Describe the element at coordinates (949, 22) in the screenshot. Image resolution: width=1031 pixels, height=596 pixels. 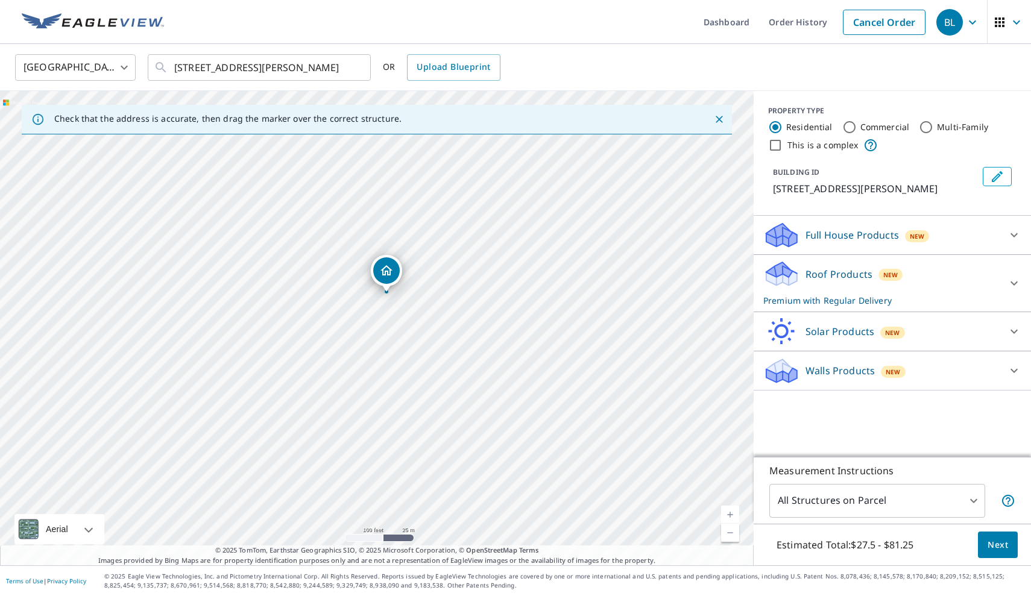
I see `div: BL` at that location.